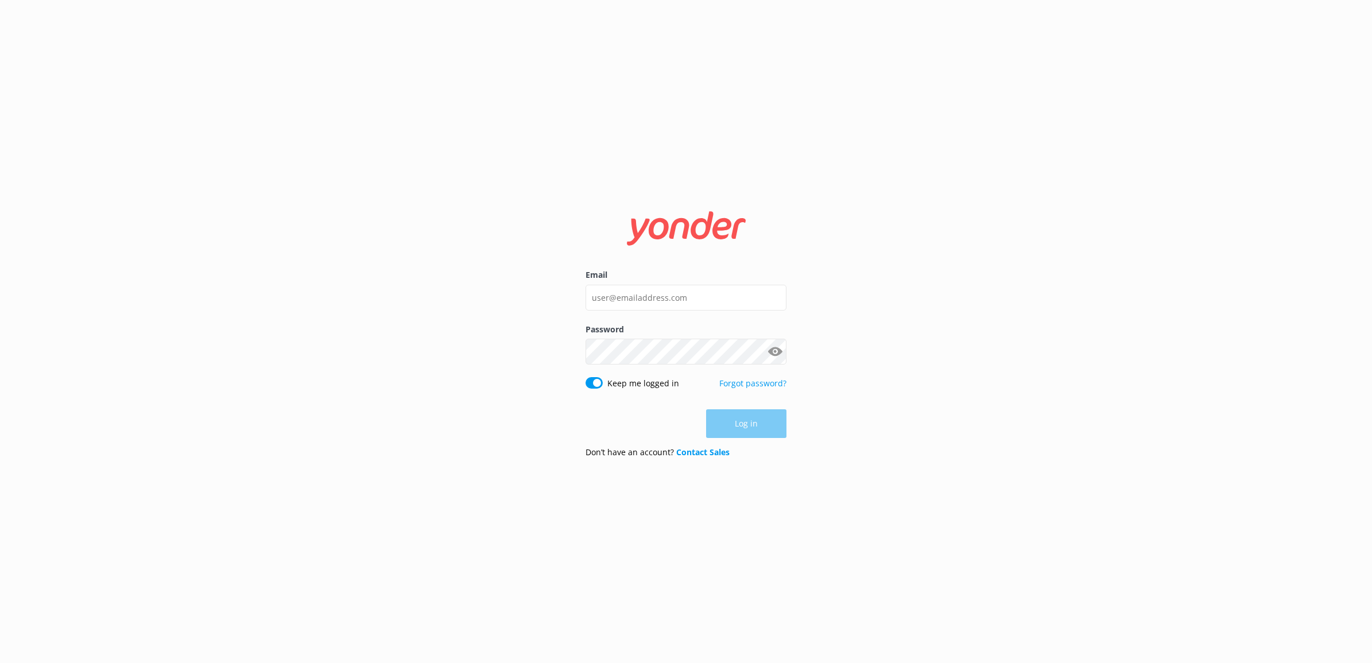 The width and height of the screenshot is (1372, 663). I want to click on a: Contact Sales, so click(703, 452).